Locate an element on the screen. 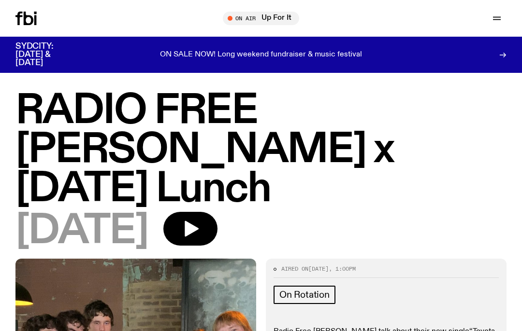 Image resolution: width=522 pixels, height=331 pixels. button: On AirUp For It is located at coordinates (261, 18).